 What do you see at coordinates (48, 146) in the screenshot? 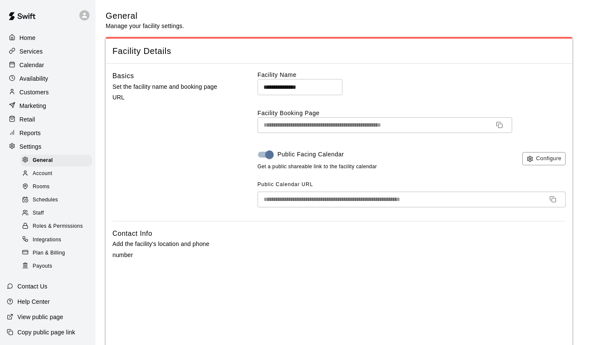
I see `div: Settings` at bounding box center [48, 146].